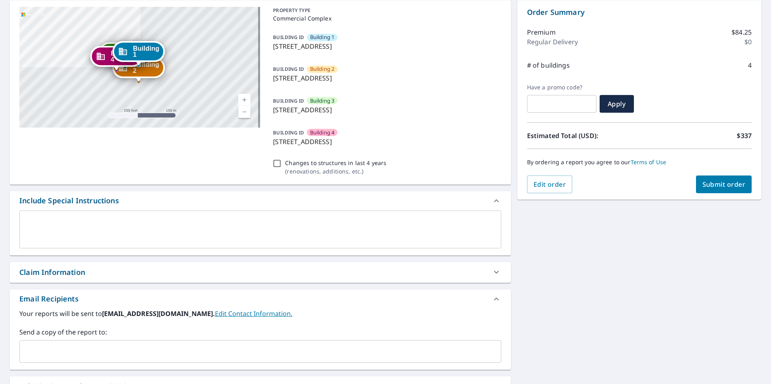 The image size is (771, 384). I want to click on button: Submit order, so click(723, 185).